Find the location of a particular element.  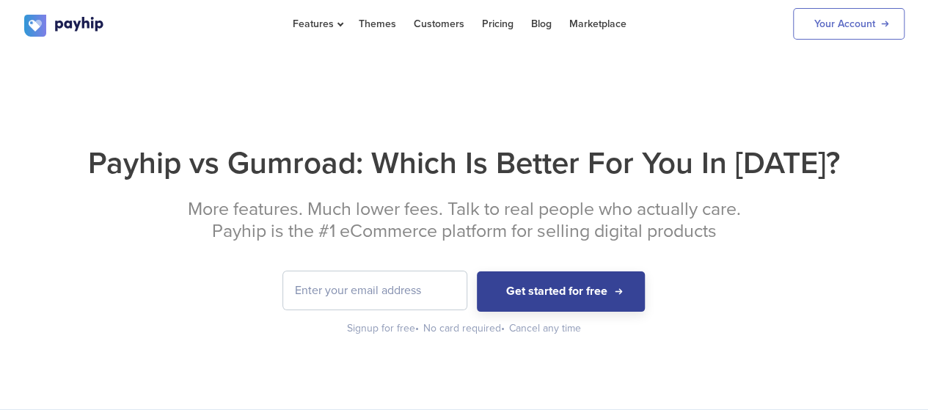

img: logo.svg is located at coordinates (65, 26).